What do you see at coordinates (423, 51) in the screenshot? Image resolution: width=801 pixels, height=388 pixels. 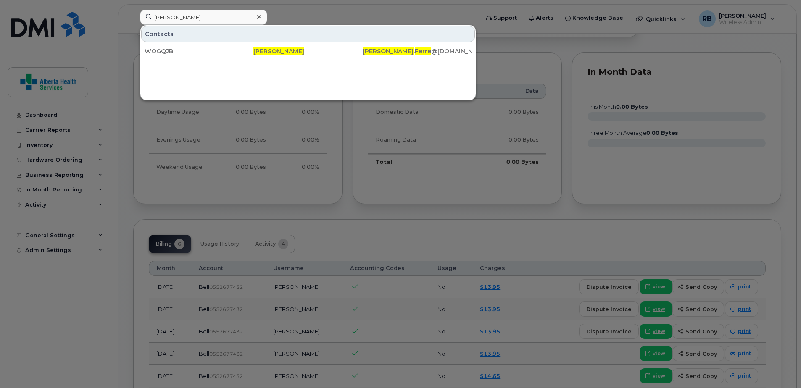 I see `span: Ferre` at bounding box center [423, 51].